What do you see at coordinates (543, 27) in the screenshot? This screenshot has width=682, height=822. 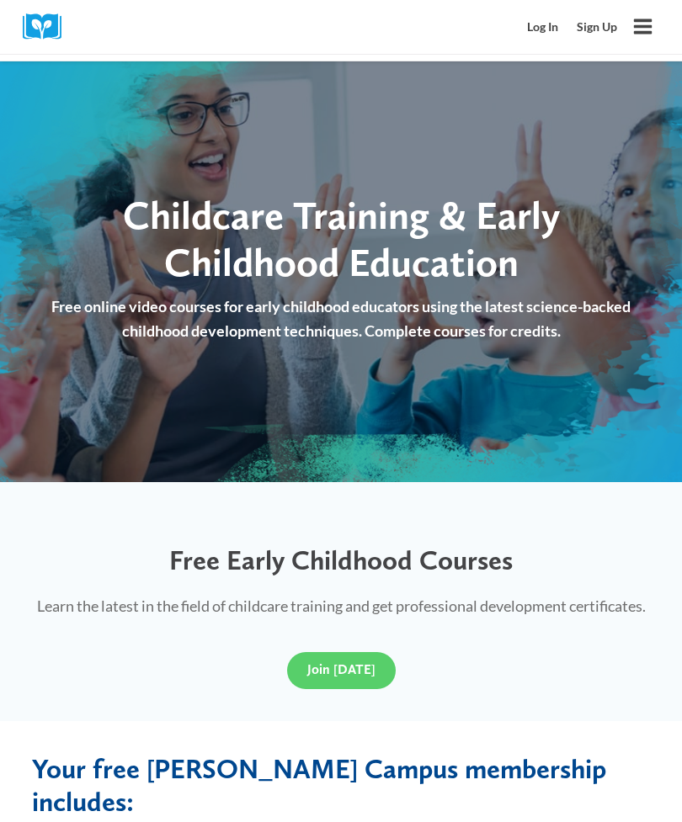 I see `a: Log In` at bounding box center [543, 27].